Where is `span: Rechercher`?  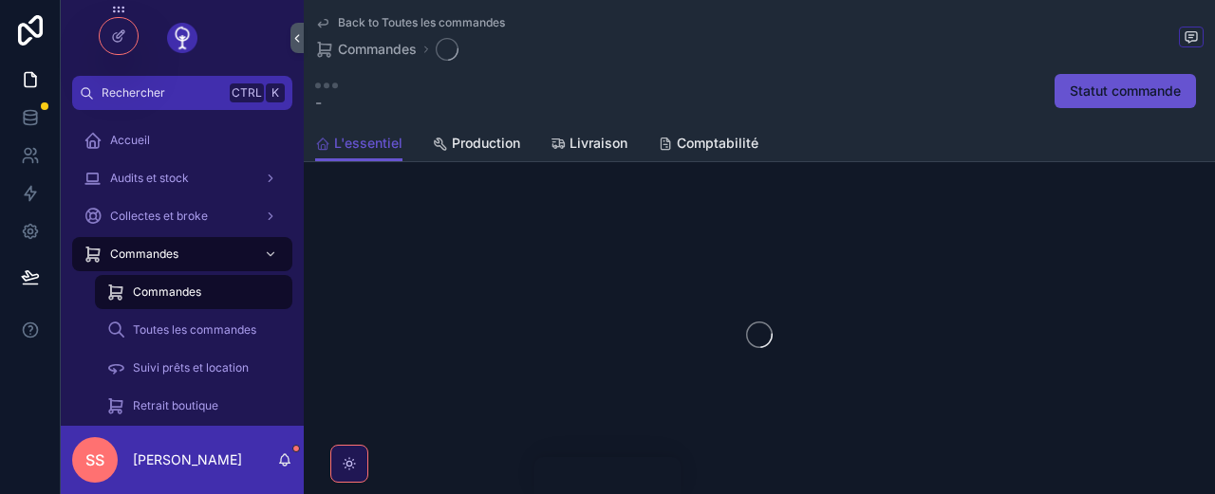 span: Rechercher is located at coordinates (161, 93).